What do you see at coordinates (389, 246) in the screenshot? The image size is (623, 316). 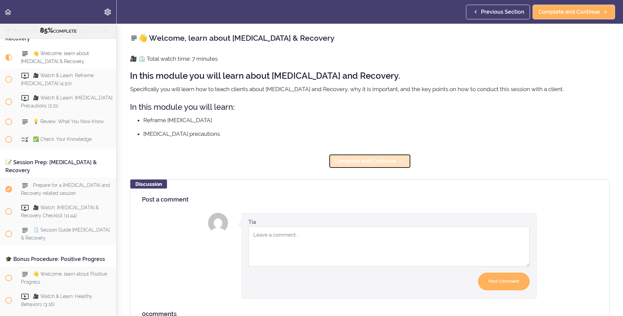 I see `textarea: Comment box` at bounding box center [389, 246].